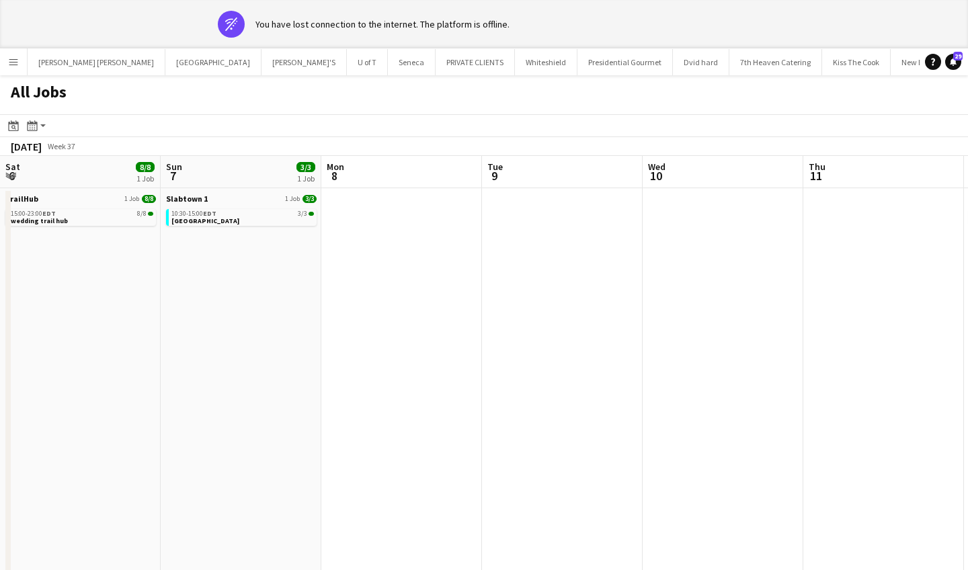 The image size is (968, 570). Describe the element at coordinates (857, 62) in the screenshot. I see `button: Kiss The Cook` at that location.